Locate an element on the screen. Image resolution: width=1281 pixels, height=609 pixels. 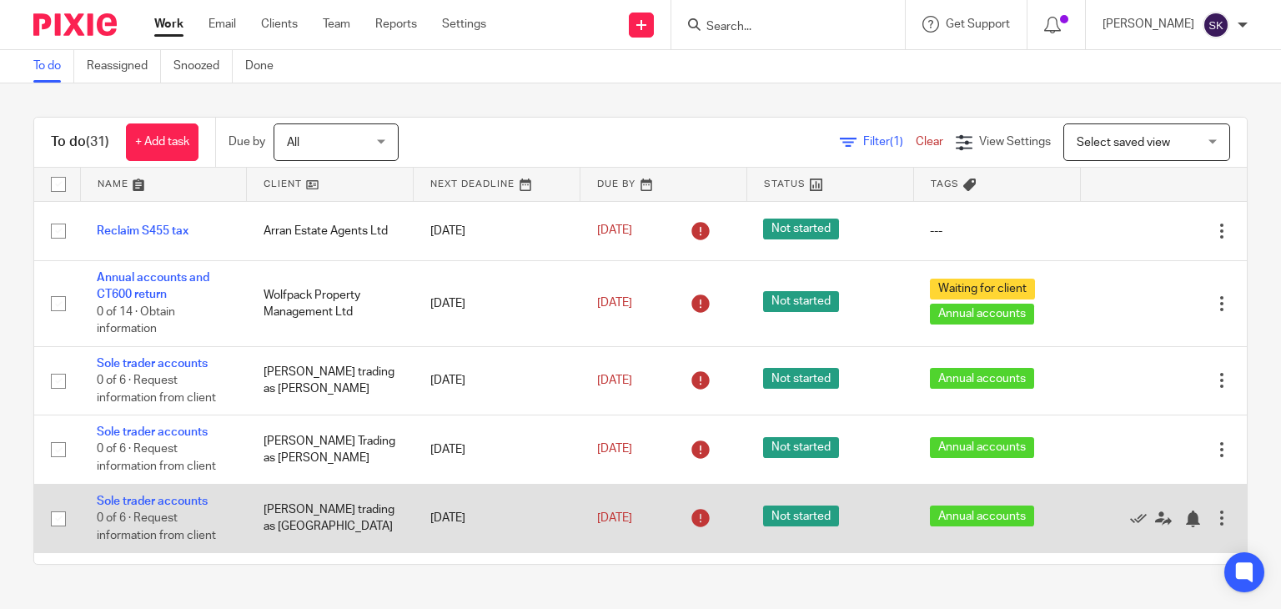
a: Team is located at coordinates (336, 24).